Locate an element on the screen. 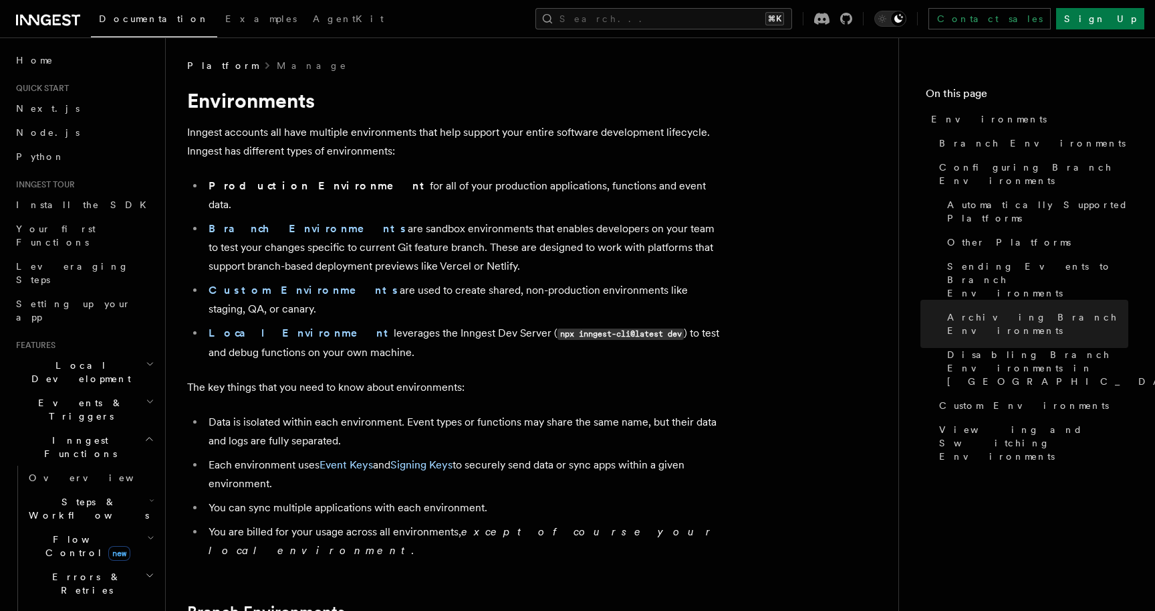 The image size is (1155, 611). a: Examples is located at coordinates (261, 20).